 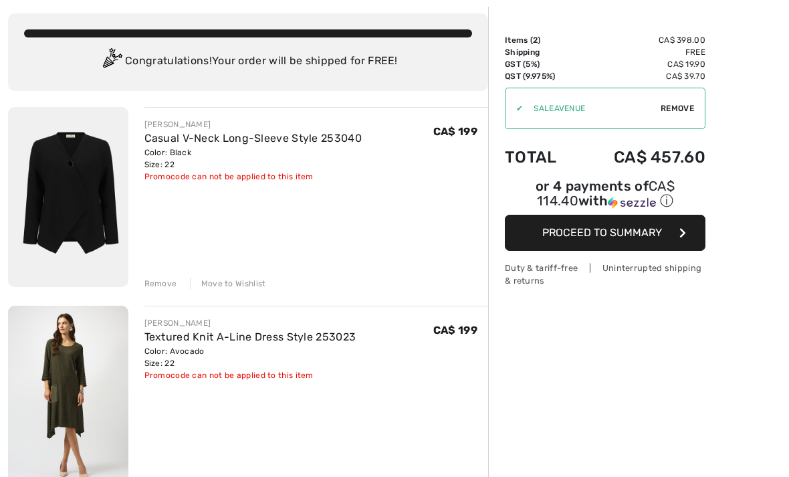 What do you see at coordinates (541, 76) in the screenshot?
I see `td: QST (9.975%)` at bounding box center [541, 76].